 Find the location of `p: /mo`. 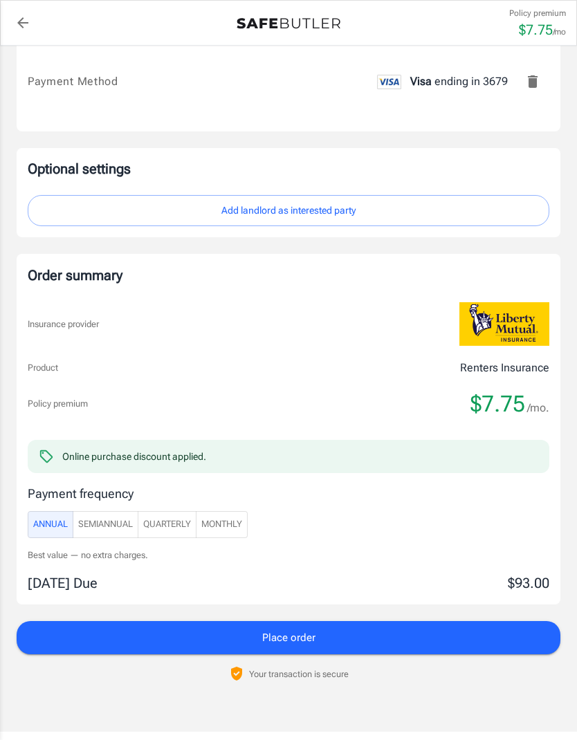

p: /mo is located at coordinates (559, 32).